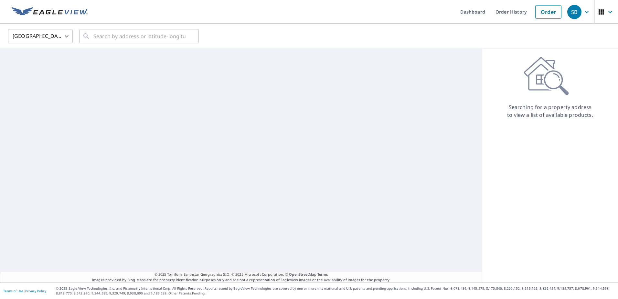 The width and height of the screenshot is (618, 299). I want to click on a: Terms of Use, so click(13, 291).